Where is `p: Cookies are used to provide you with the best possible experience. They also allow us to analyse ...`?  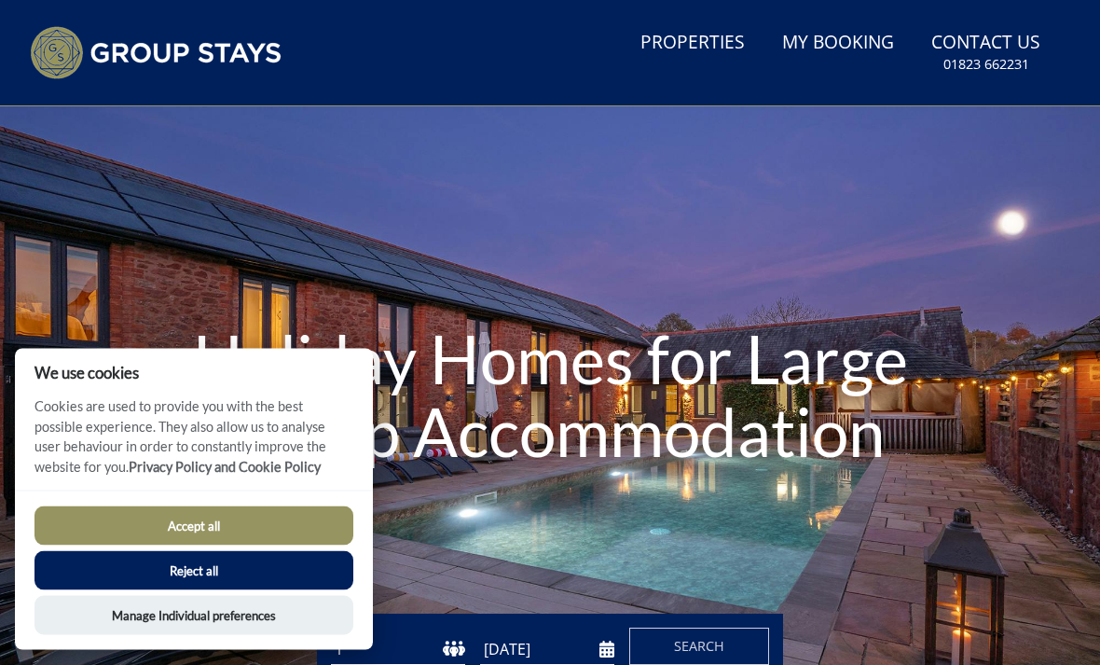 p: Cookies are used to provide you with the best possible experience. They also allow us to analyse ... is located at coordinates (194, 443).